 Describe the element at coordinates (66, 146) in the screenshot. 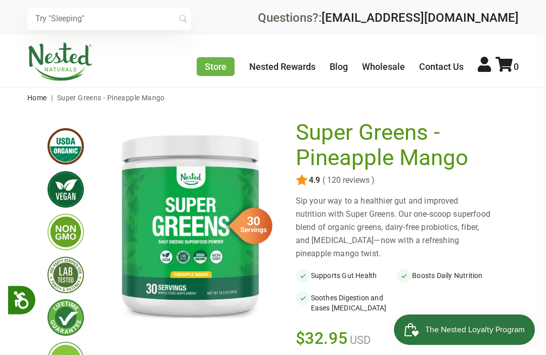

I see `img: usdaorganic` at that location.